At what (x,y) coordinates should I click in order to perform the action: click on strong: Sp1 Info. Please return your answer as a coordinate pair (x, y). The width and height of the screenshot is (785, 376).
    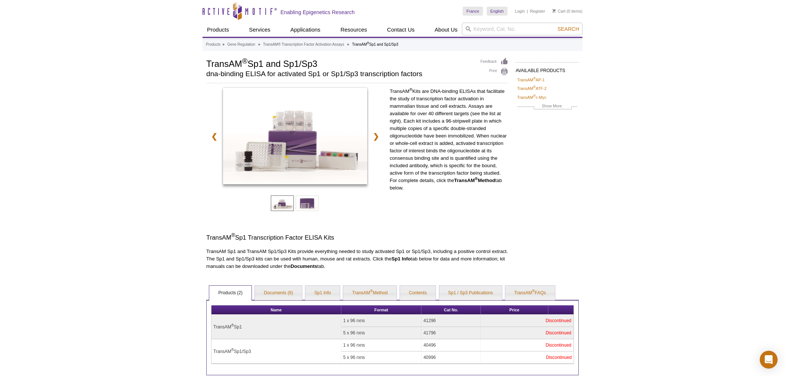
    Looking at the image, I should click on (401, 258).